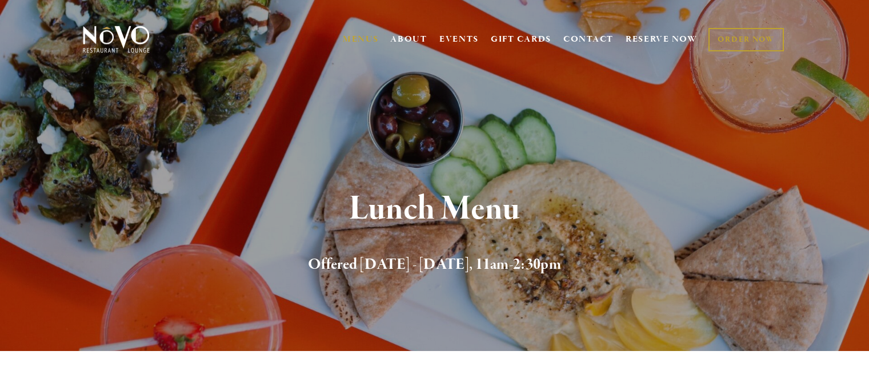 The image size is (869, 367). What do you see at coordinates (116, 39) in the screenshot?
I see `img: Novo Restaurant &amp; Lounge` at bounding box center [116, 39].